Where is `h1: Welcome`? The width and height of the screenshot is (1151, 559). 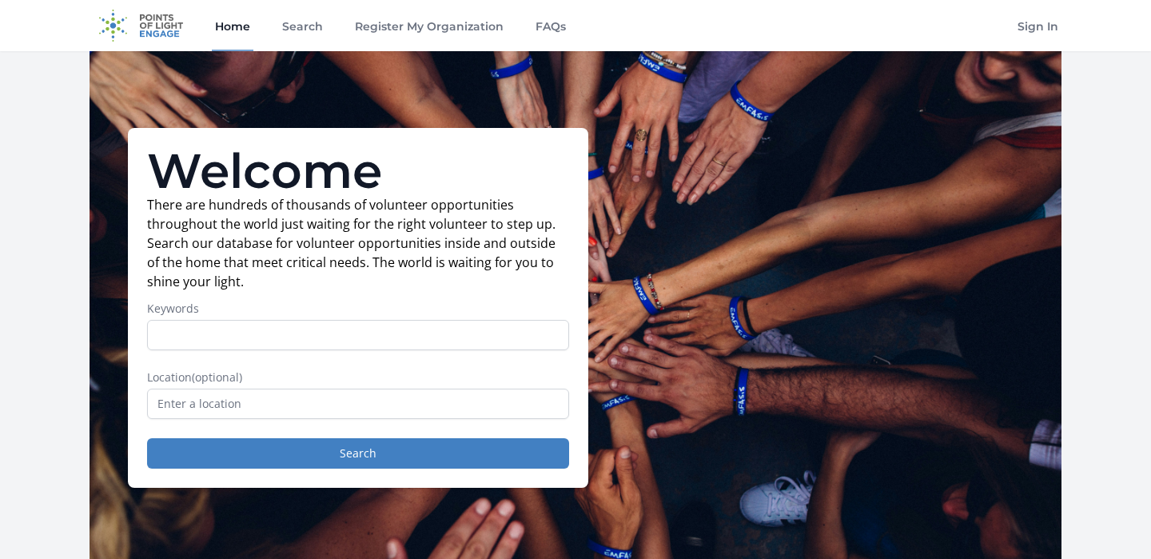 h1: Welcome is located at coordinates (358, 171).